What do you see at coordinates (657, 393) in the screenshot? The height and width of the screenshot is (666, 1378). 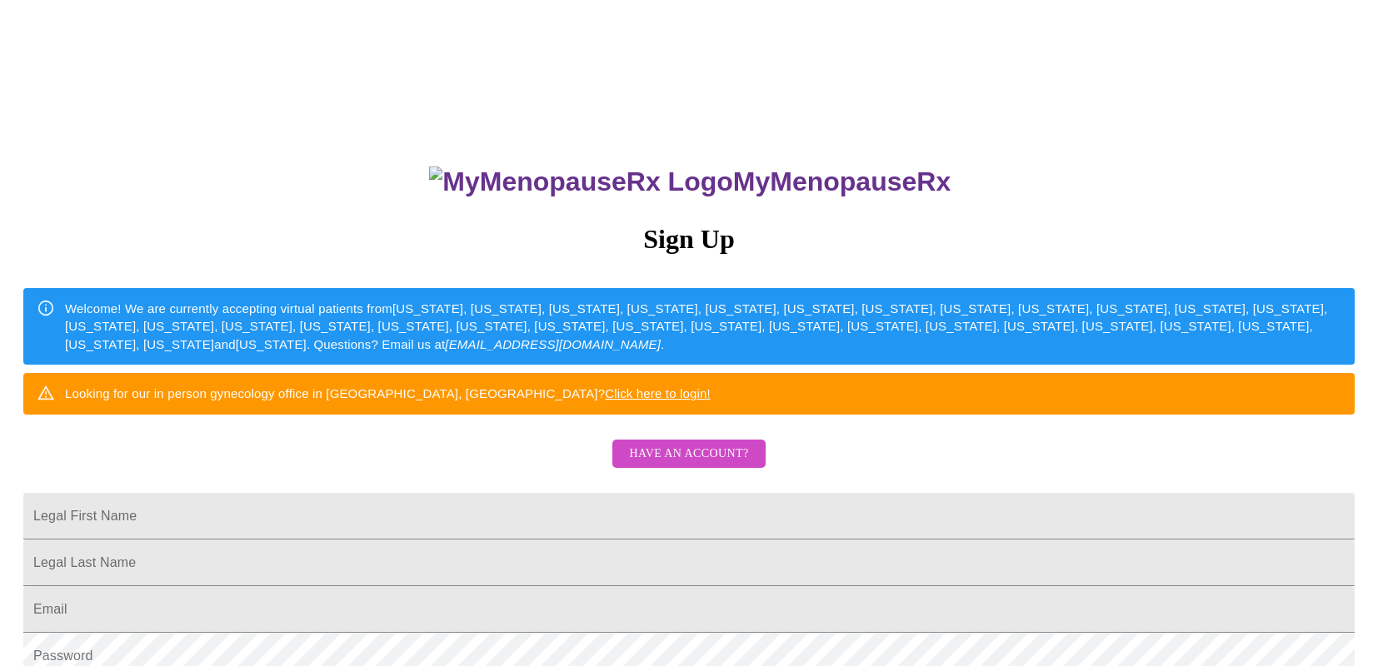 I see `a: Click here to login!` at bounding box center [657, 393].